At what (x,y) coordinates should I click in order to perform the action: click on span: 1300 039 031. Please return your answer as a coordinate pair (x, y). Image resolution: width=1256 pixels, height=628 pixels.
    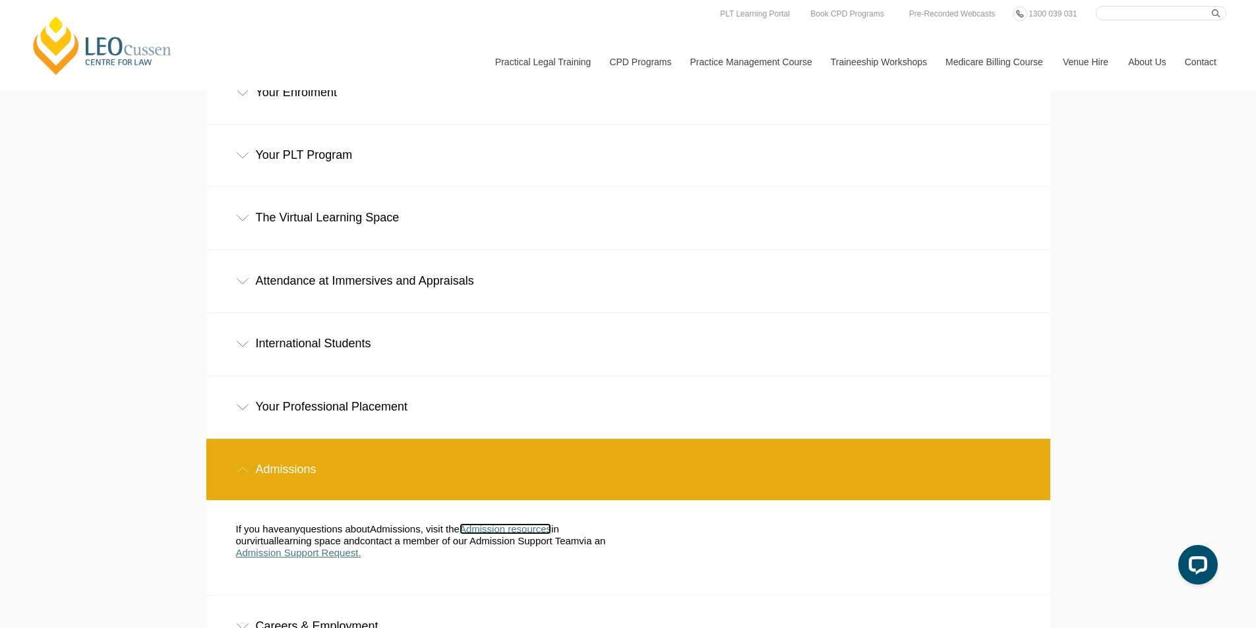
    Looking at the image, I should click on (1053, 14).